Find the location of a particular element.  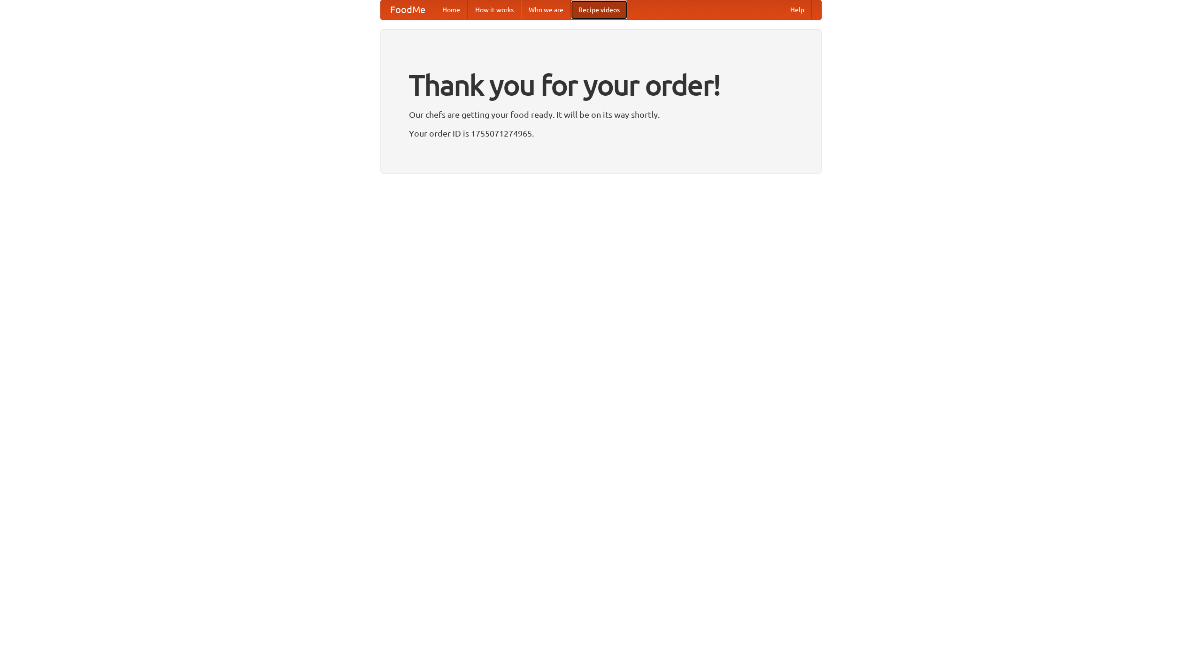

p: Our chefs are getting your food ready. It will be on its way shortly. is located at coordinates (601, 115).